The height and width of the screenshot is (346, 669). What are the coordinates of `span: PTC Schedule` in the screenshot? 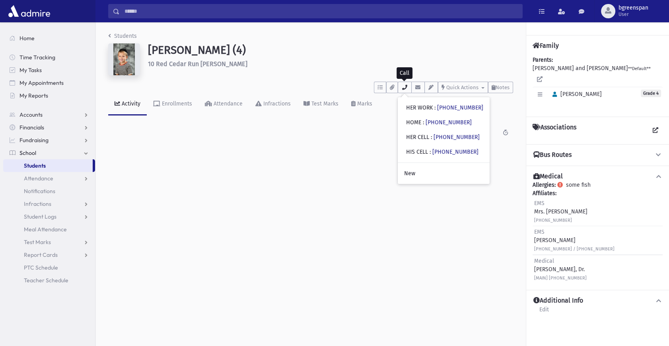 It's located at (41, 267).